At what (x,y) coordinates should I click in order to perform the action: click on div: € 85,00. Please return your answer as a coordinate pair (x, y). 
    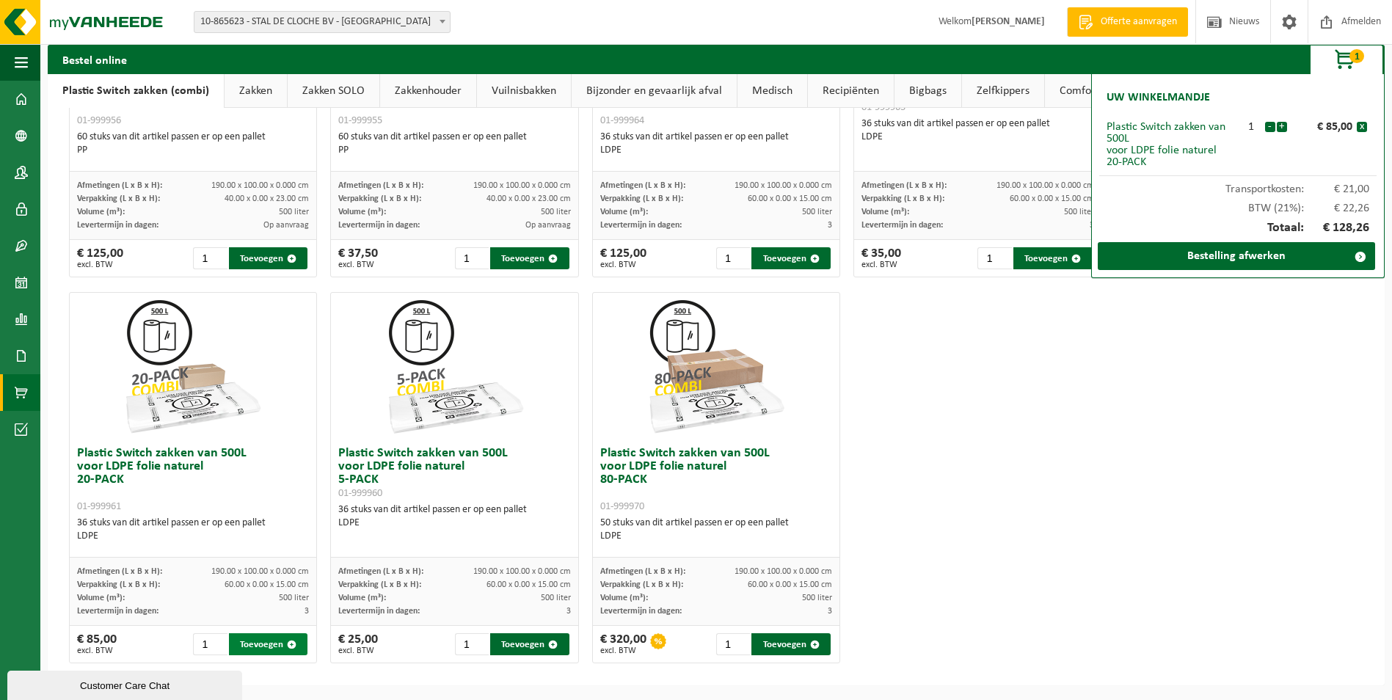
    Looking at the image, I should click on (97, 644).